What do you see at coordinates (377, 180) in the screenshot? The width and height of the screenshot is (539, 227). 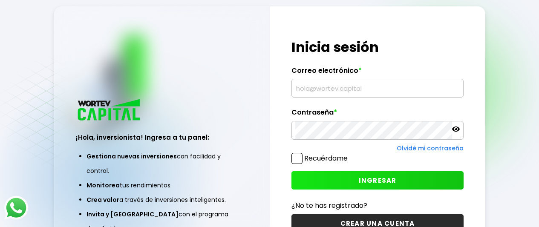 I see `button: INGRESAR` at bounding box center [377, 180].